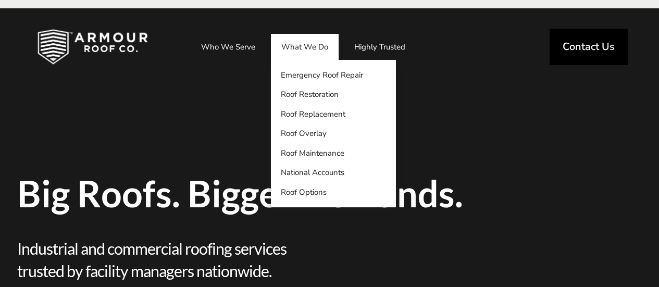 This screenshot has height=287, width=659. Describe the element at coordinates (305, 47) in the screenshot. I see `a: What We Do` at that location.